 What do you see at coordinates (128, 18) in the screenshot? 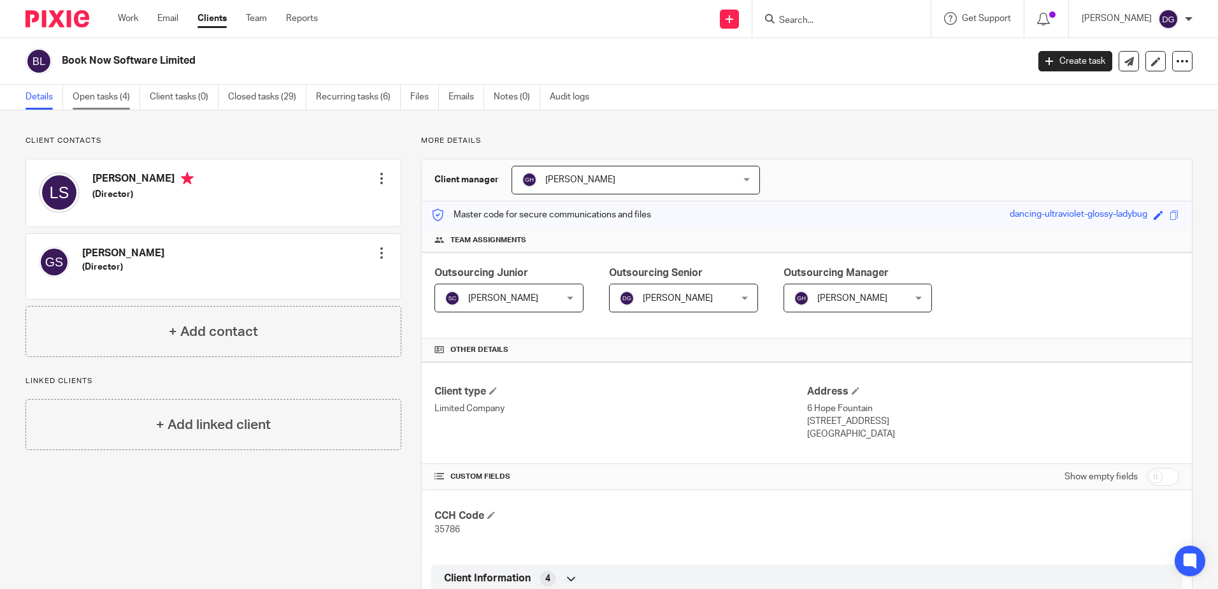
I see `a: Work` at bounding box center [128, 18].